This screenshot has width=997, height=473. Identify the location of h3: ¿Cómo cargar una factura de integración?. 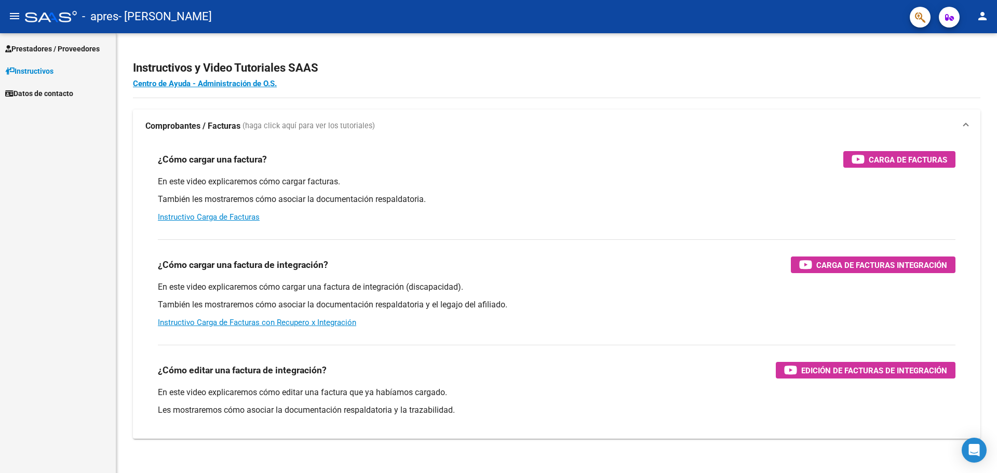
(243, 265).